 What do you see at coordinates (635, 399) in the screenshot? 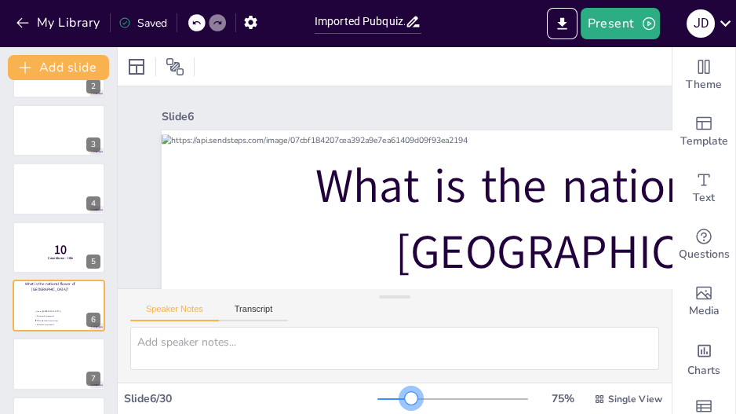
I see `span: Single View` at bounding box center [635, 399].